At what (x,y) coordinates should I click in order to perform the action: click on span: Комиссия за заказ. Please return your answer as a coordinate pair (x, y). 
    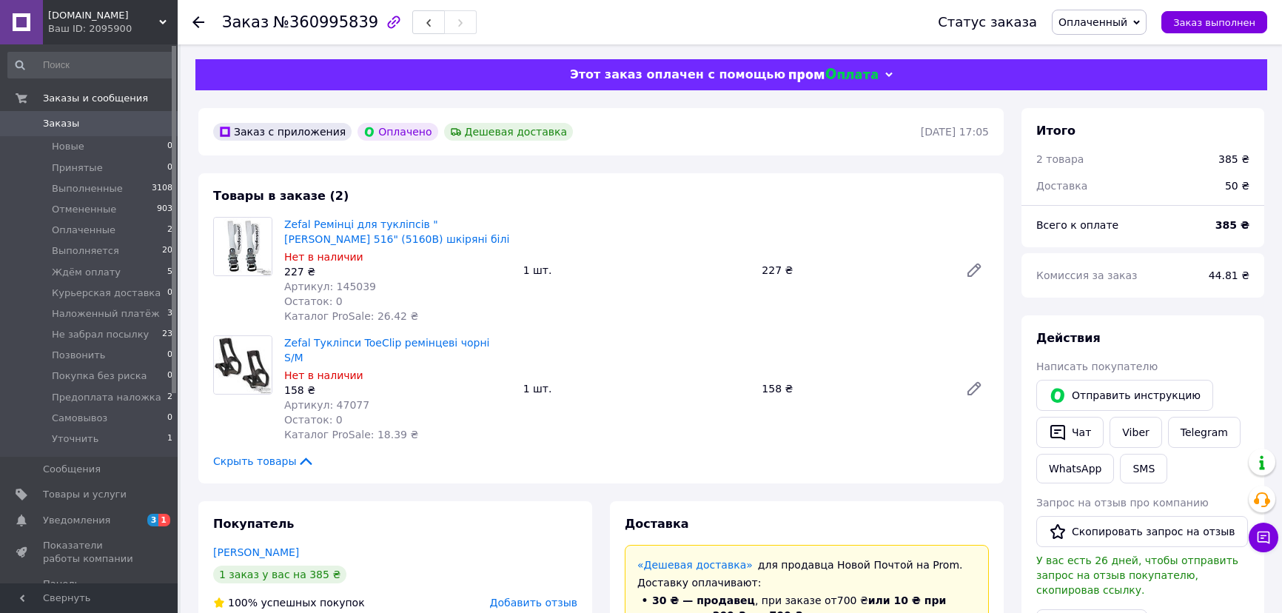
    Looking at the image, I should click on (1087, 275).